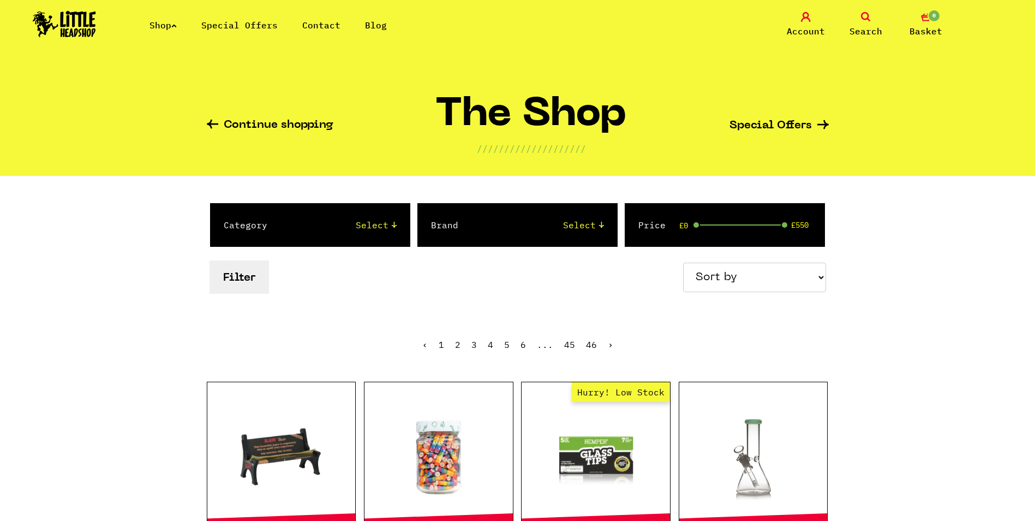 This screenshot has height=521, width=1035. What do you see at coordinates (474, 344) in the screenshot?
I see `a: 3` at bounding box center [474, 344].